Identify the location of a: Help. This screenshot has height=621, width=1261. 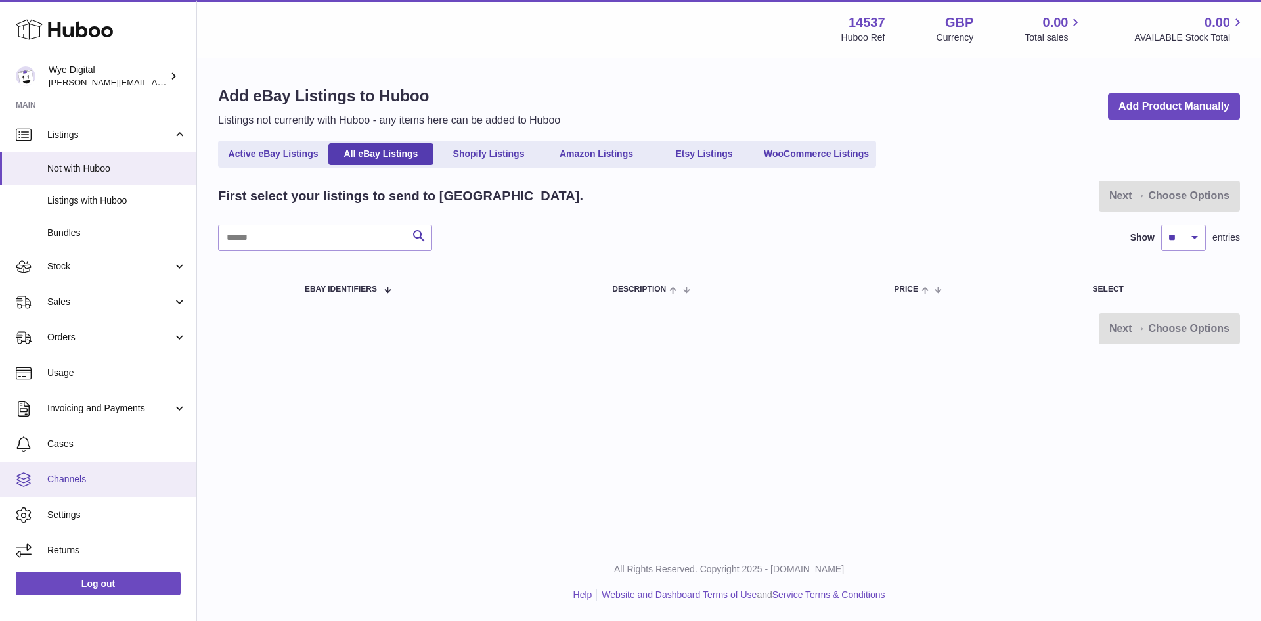
(583, 594).